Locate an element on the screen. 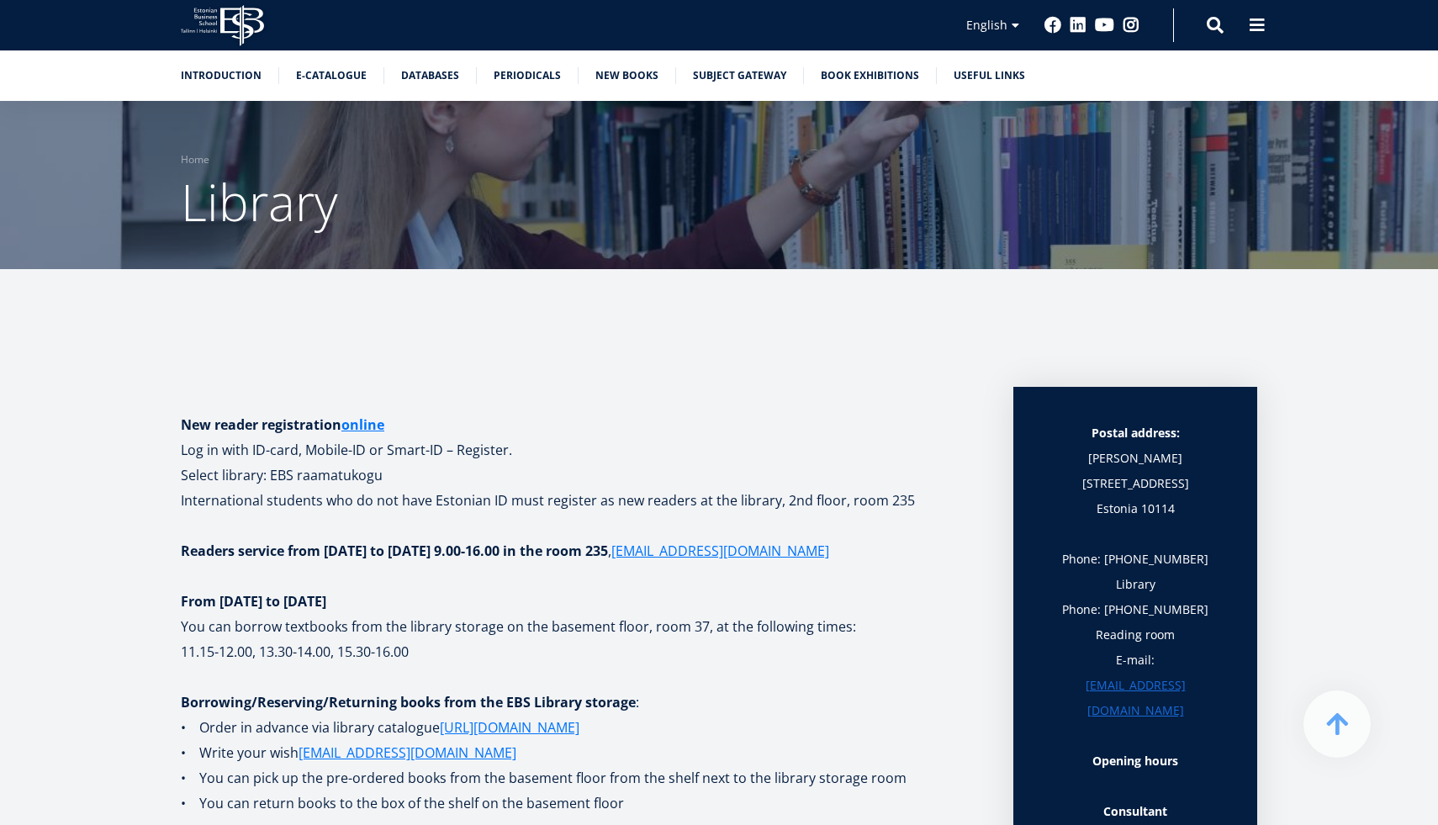 Image resolution: width=1438 pixels, height=825 pixels. a: Introduction is located at coordinates (221, 76).